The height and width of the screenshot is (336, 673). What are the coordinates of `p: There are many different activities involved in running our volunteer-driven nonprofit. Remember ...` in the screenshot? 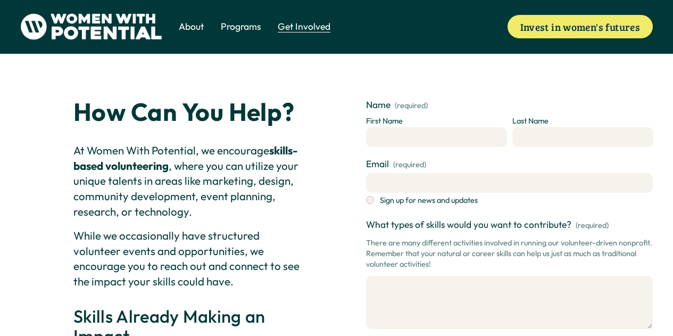 It's located at (509, 253).